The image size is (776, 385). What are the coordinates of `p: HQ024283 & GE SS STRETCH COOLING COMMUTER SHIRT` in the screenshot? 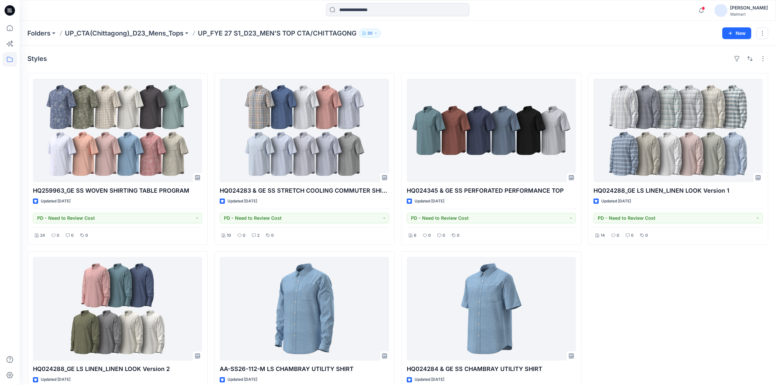 It's located at (304, 191).